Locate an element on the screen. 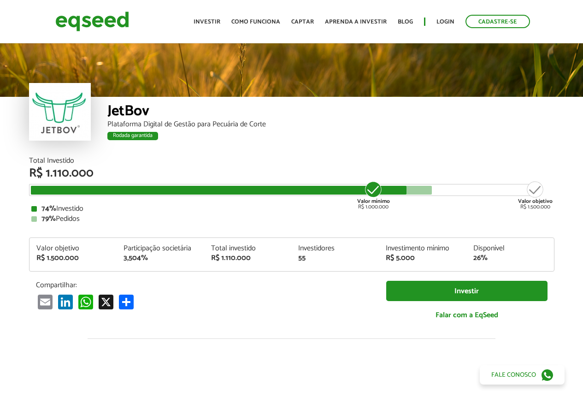 Image resolution: width=583 pixels, height=403 pixels. a: LinkedIn is located at coordinates (65, 301).